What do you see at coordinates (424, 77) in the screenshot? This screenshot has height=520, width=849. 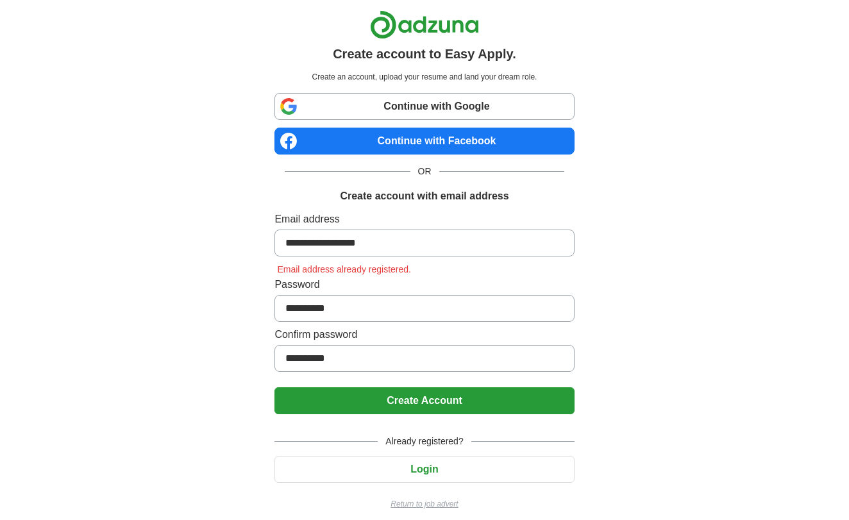 I see `p: Create an account, upload your resume and land your dream role.` at bounding box center [424, 77].